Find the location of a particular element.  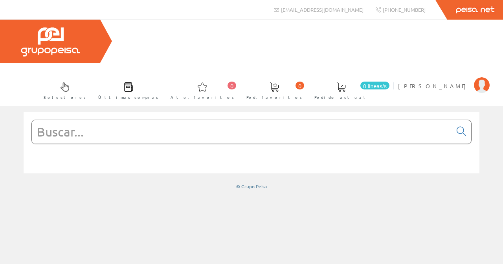

font: Últimas compras is located at coordinates (128, 97).